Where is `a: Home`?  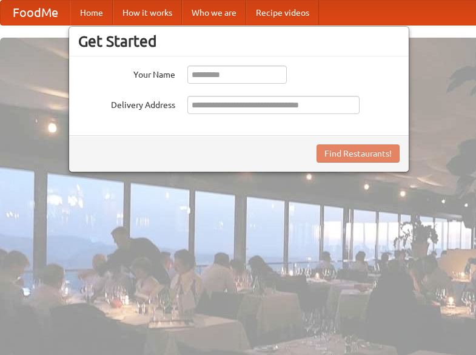 a: Home is located at coordinates (92, 13).